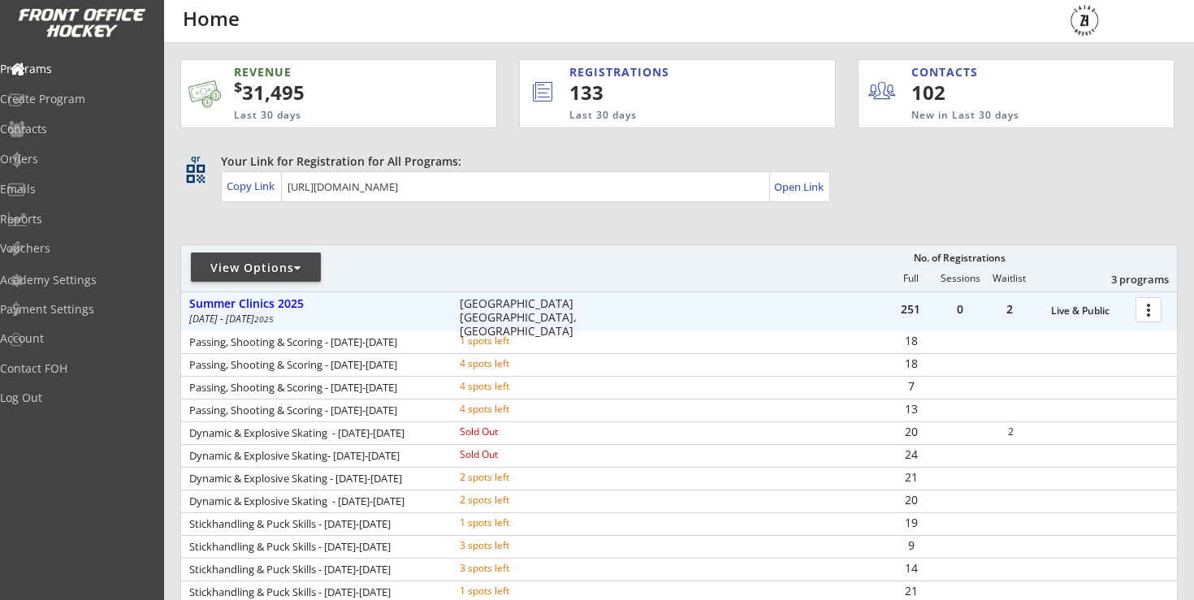  I want to click on a: Open Link, so click(800, 187).